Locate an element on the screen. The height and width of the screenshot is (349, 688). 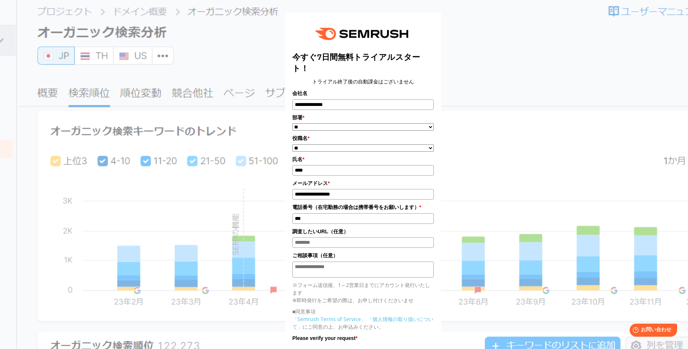
a: 「Semrush Terms of Service」 is located at coordinates (329, 319).